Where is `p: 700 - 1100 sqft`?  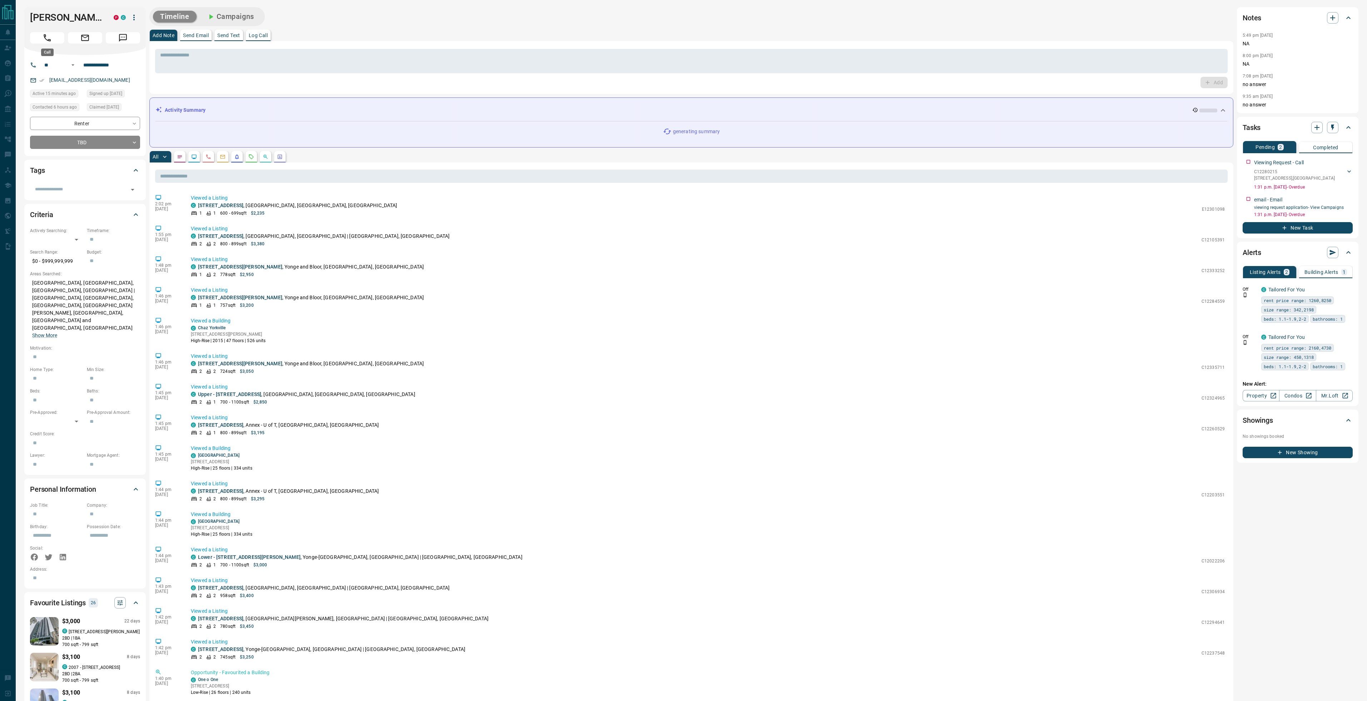 p: 700 - 1100 sqft is located at coordinates (234, 565).